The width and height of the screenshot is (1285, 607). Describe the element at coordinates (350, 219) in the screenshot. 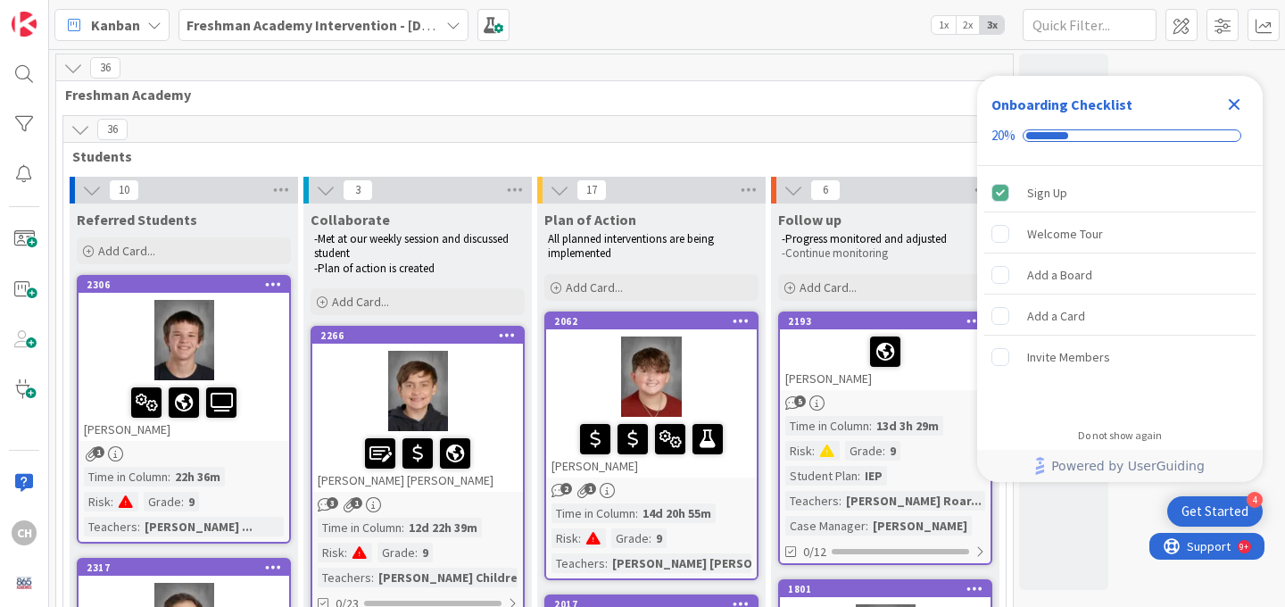

I see `span: Collaborate` at that location.